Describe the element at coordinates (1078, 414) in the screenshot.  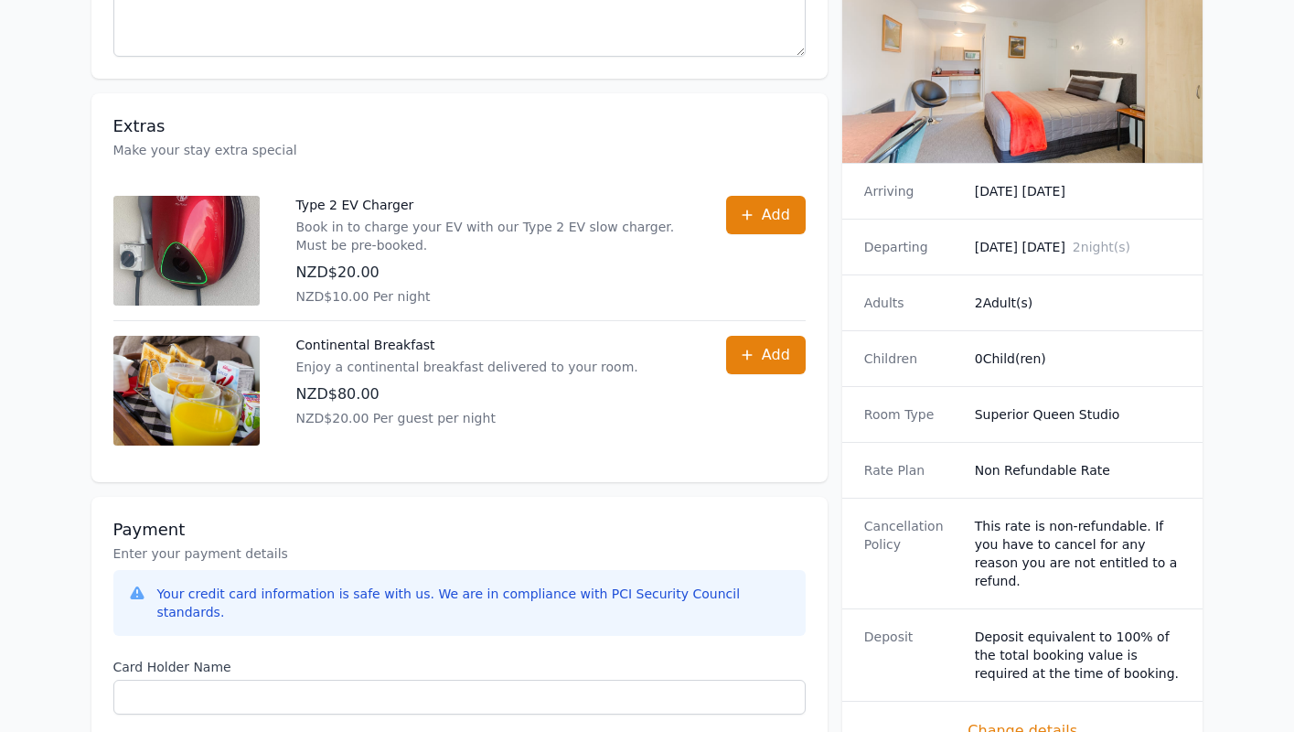
I see `dd: Superior Queen Studio` at that location.